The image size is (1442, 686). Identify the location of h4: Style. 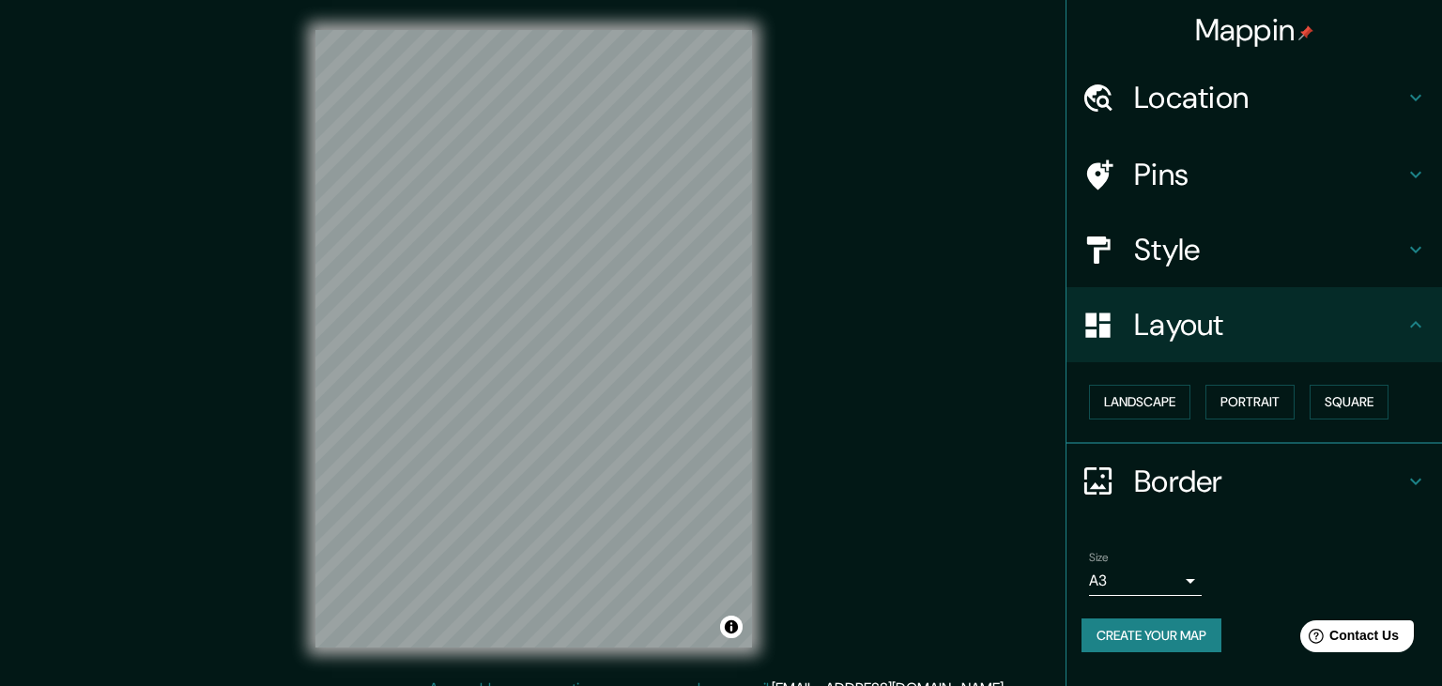
(1270, 250).